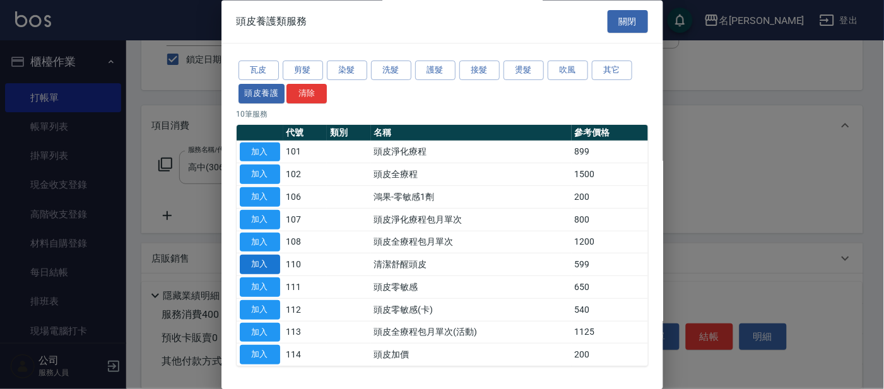  I want to click on td: 頭皮零敏感(卡), so click(471, 310).